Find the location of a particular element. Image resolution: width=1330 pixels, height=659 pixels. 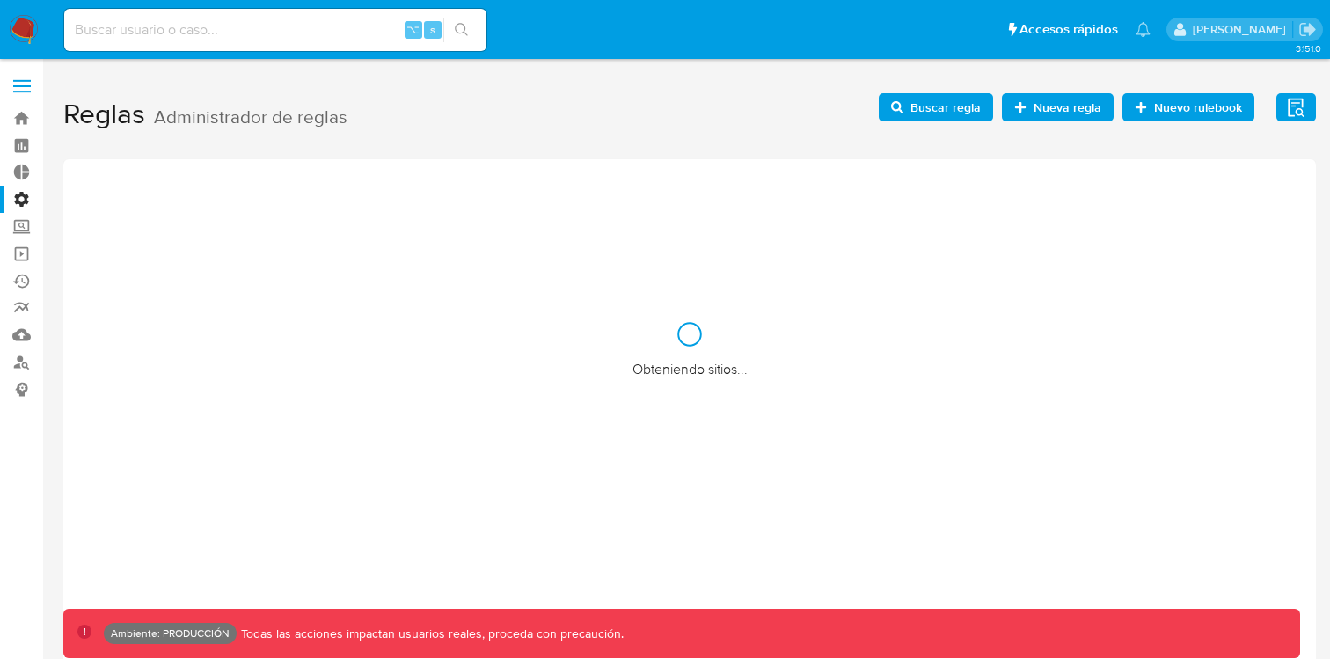

button: search-icon is located at coordinates (461, 30).